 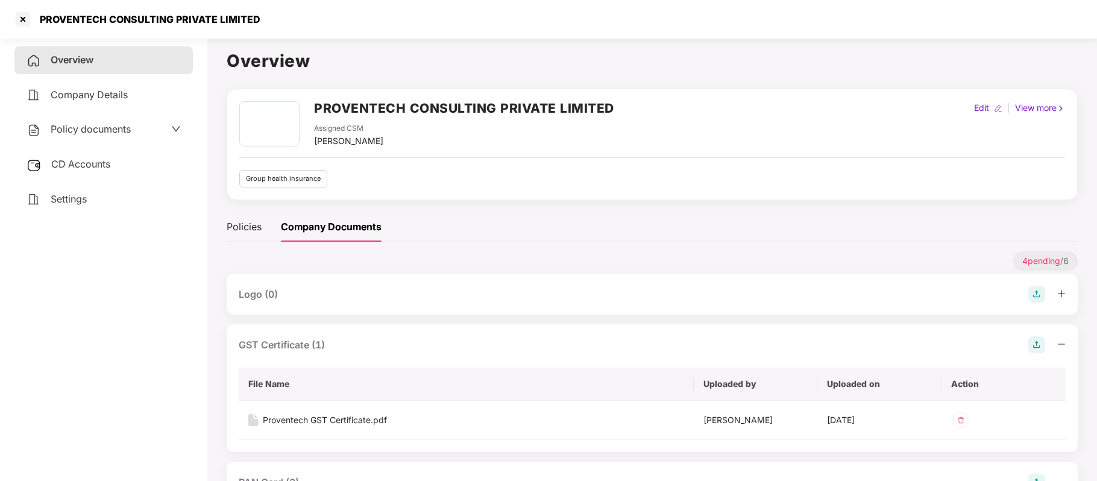 What do you see at coordinates (348, 128) in the screenshot?
I see `div: Assigned CSM` at bounding box center [348, 128].